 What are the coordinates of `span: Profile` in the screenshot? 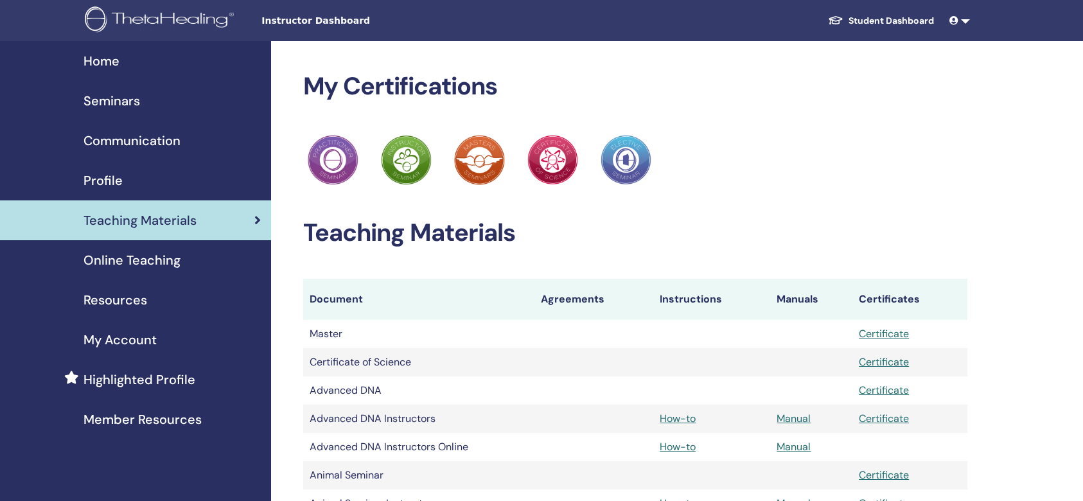 It's located at (103, 181).